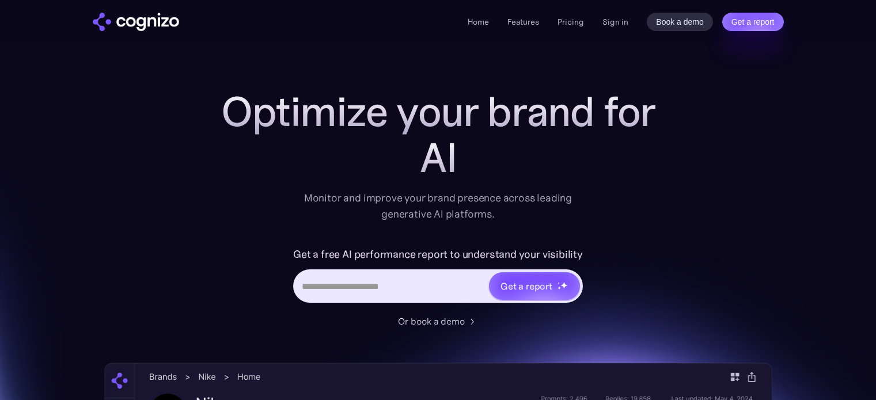 The image size is (876, 400). What do you see at coordinates (523, 22) in the screenshot?
I see `a: Features` at bounding box center [523, 22].